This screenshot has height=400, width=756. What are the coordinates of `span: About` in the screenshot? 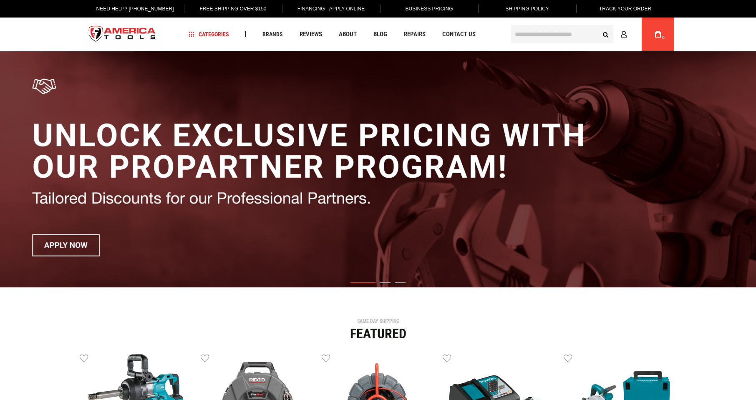 It's located at (348, 34).